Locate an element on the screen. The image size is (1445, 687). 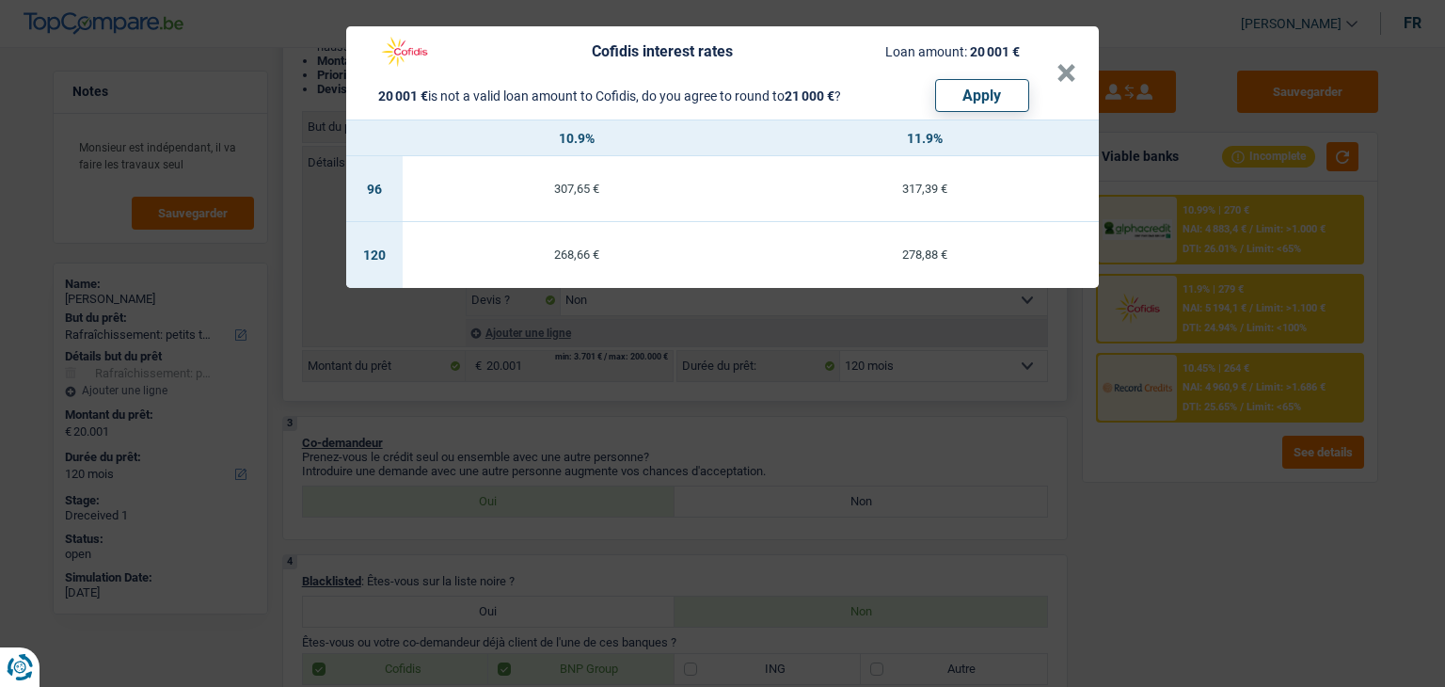
div: 317,39 € is located at coordinates (925, 188).